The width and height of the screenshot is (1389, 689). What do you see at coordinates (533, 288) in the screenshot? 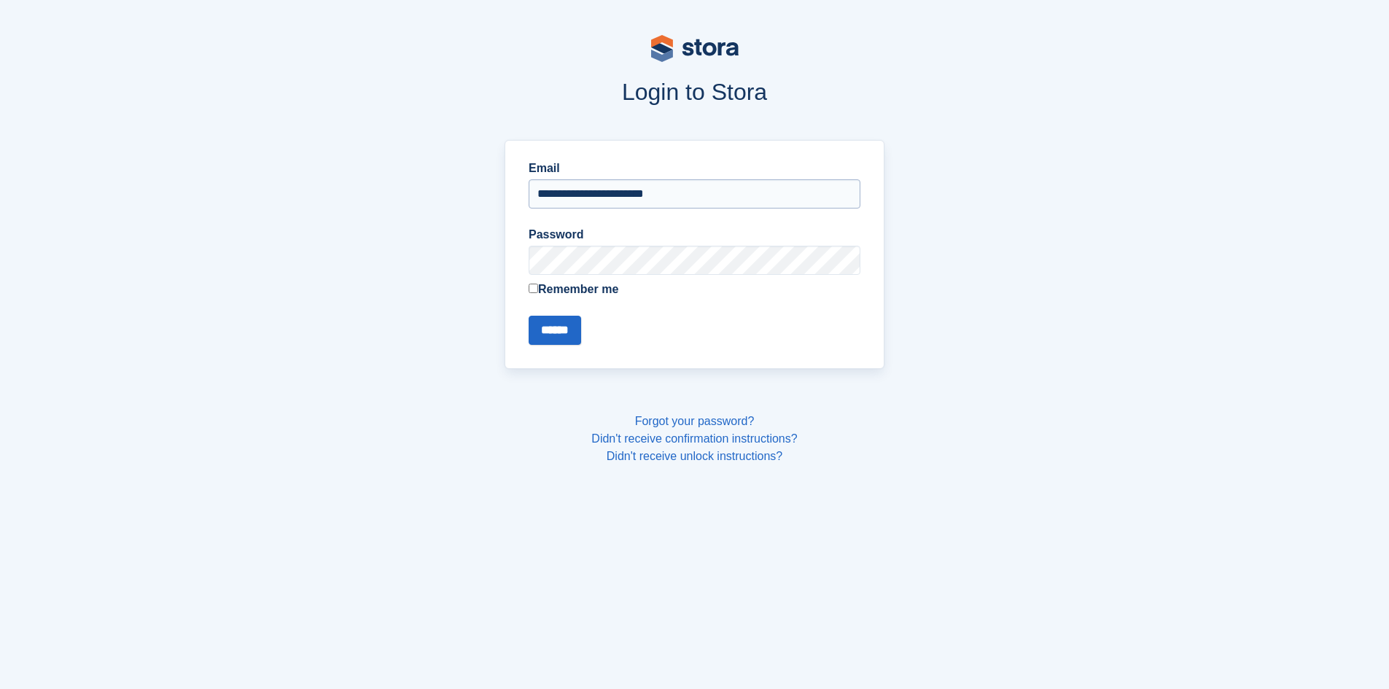
I see `input: Remember me` at bounding box center [533, 288].